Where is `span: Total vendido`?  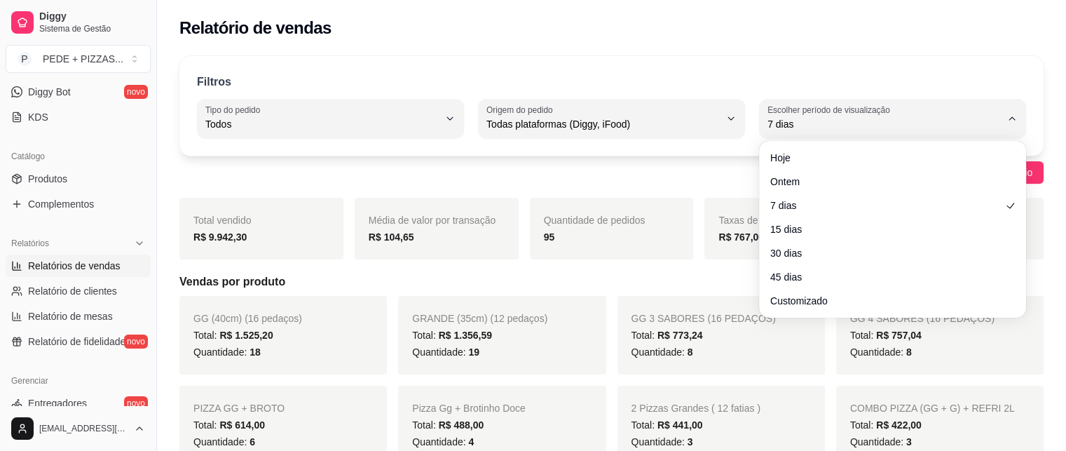 span: Total vendido is located at coordinates (222, 220).